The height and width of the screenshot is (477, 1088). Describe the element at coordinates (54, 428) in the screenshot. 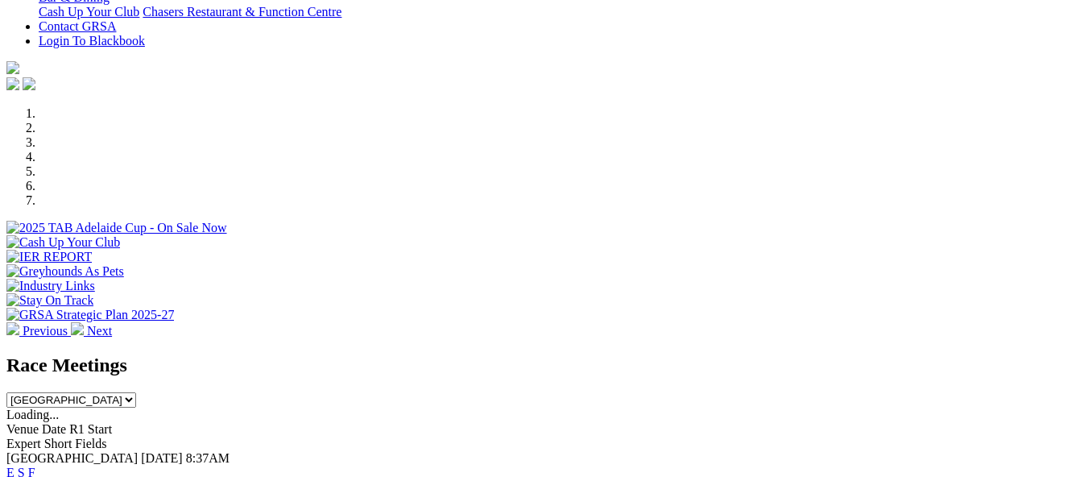

I see `span: Date` at that location.